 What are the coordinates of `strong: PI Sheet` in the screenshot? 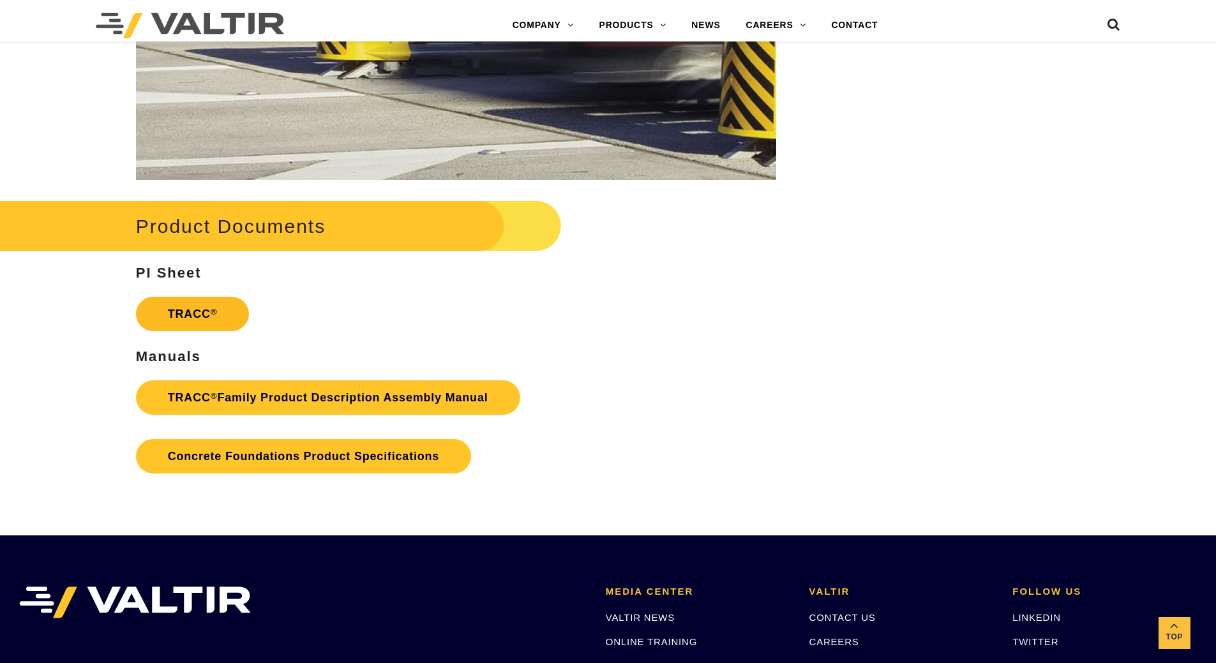 It's located at (169, 273).